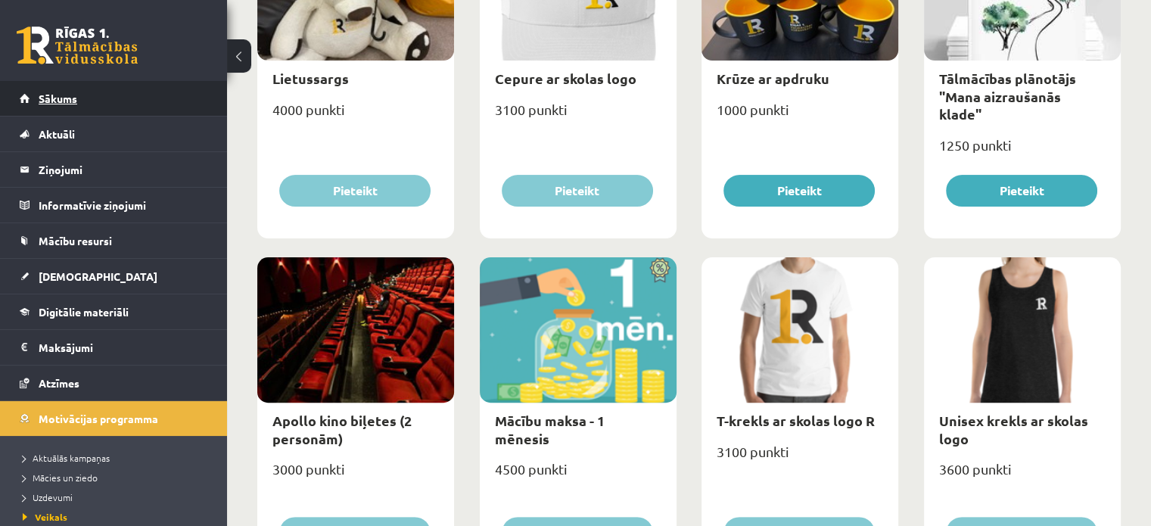 The height and width of the screenshot is (526, 1151). I want to click on legend: Ziņojumi, so click(123, 169).